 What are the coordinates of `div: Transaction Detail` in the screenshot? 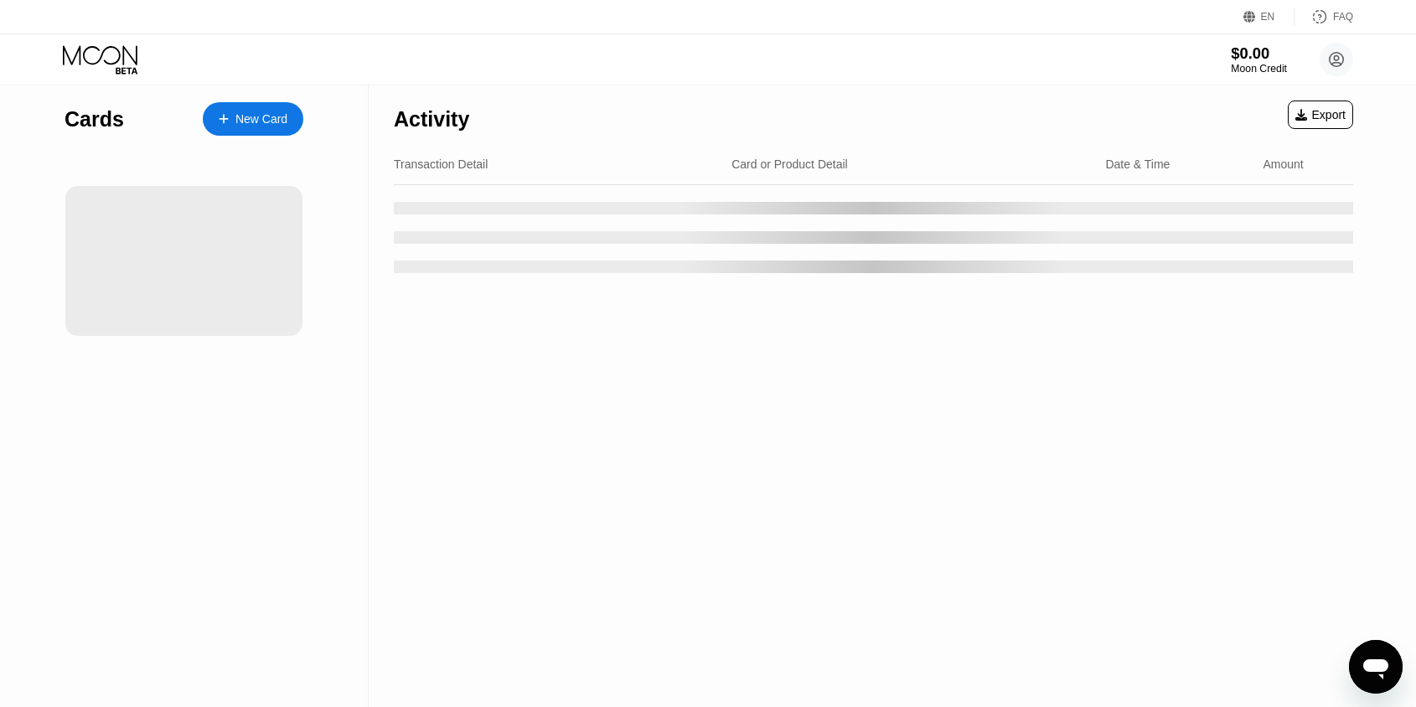 It's located at (441, 164).